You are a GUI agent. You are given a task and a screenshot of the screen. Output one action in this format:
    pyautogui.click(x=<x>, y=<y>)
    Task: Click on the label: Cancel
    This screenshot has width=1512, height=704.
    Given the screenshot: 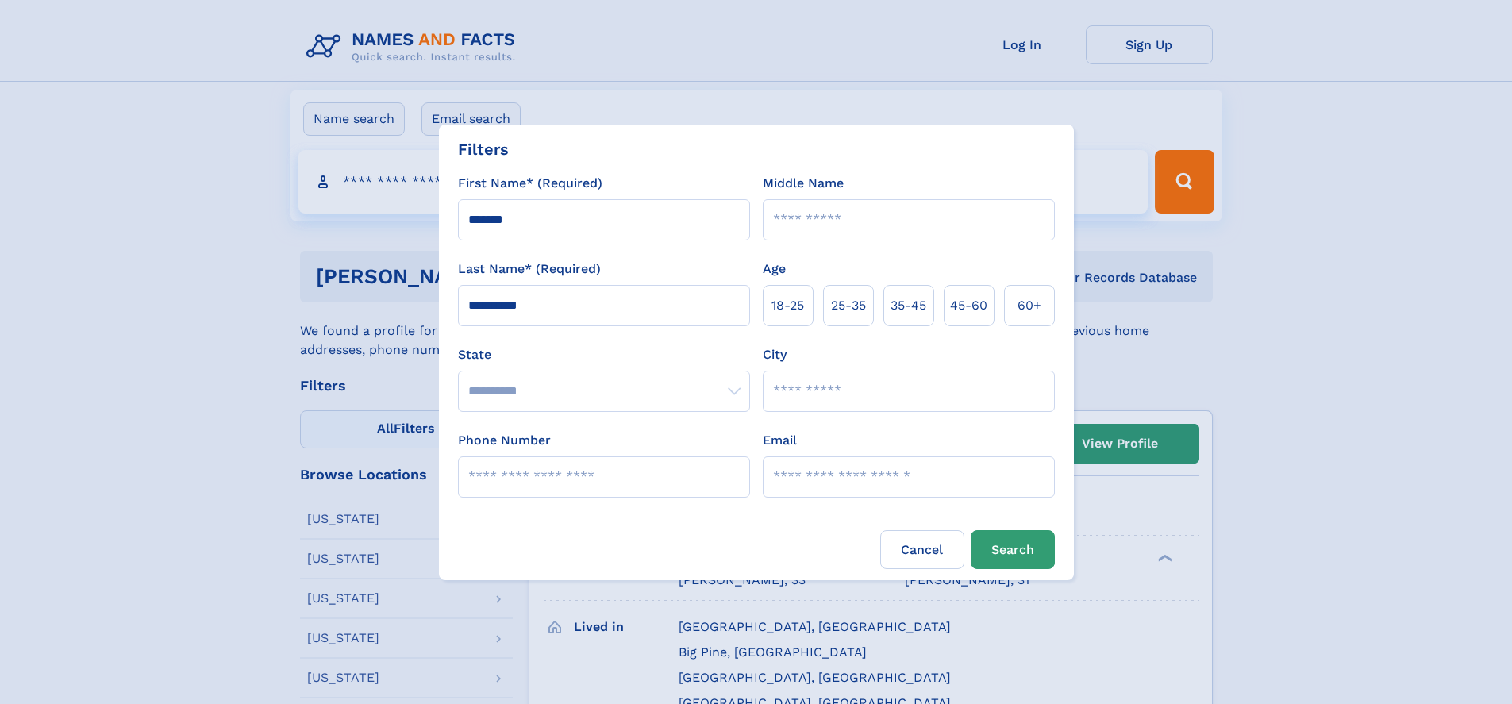 What is the action you would take?
    pyautogui.click(x=922, y=549)
    